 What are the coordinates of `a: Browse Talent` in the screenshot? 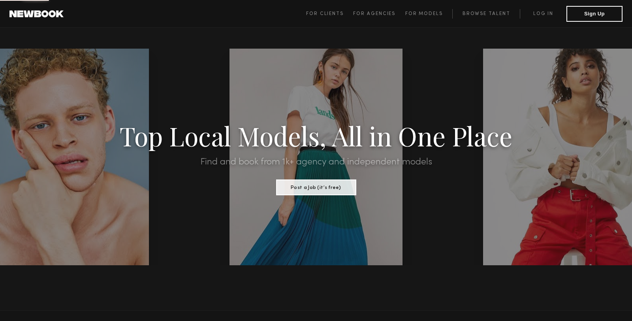 It's located at (486, 14).